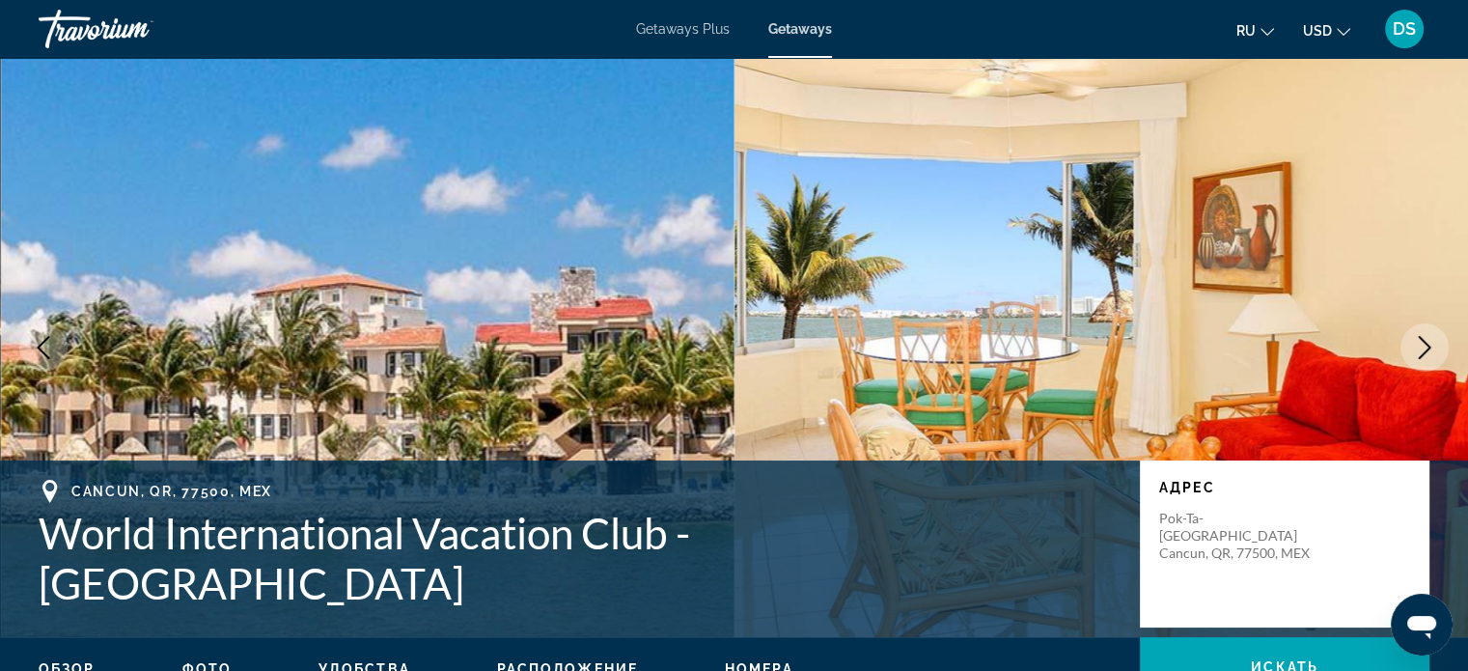 This screenshot has height=671, width=1468. Describe the element at coordinates (135, 29) in the screenshot. I see `a: Travorium` at that location.